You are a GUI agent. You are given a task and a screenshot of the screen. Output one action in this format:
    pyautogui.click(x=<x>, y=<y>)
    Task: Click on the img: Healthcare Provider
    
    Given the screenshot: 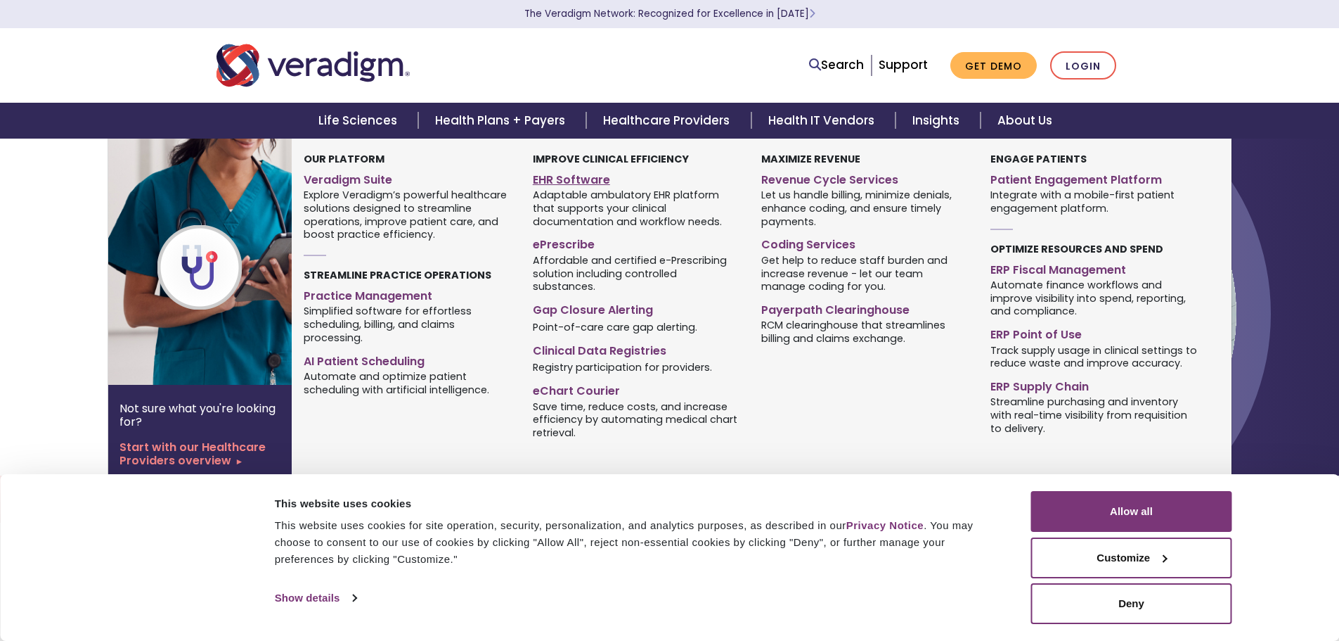 What is the action you would take?
    pyautogui.click(x=221, y=262)
    